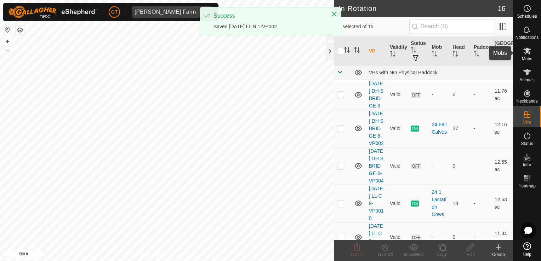  I want to click on div: Turn Off, so click(385, 255).